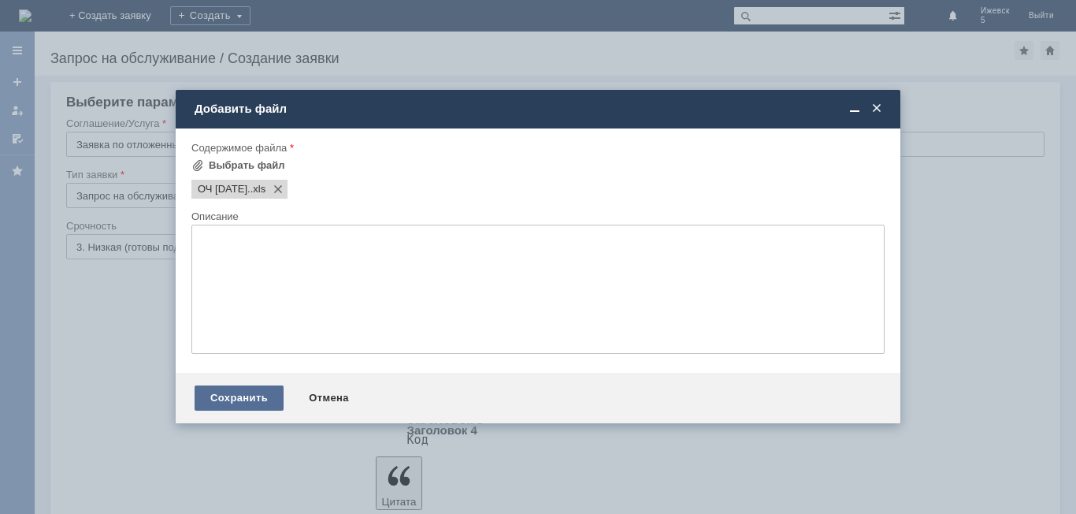 This screenshot has height=514, width=1076. What do you see at coordinates (118, 13) in the screenshot?
I see `div: Добрый день!` at bounding box center [118, 13].